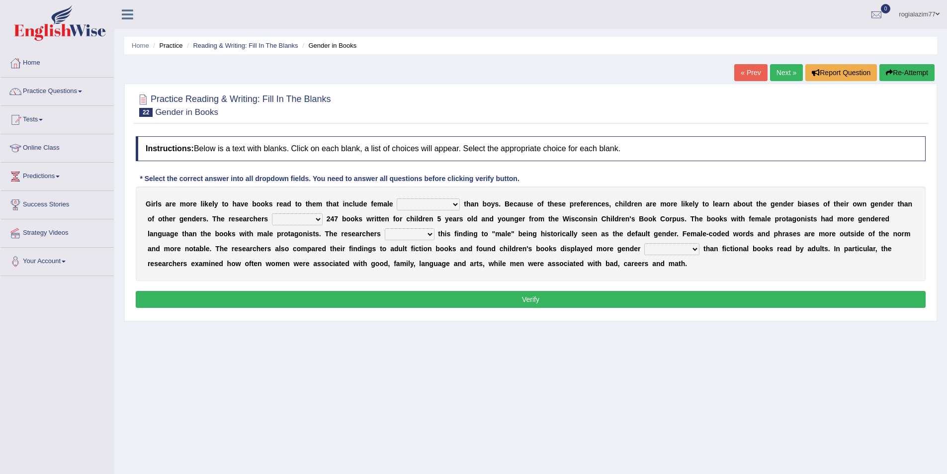 This screenshot has height=474, width=947. What do you see at coordinates (267, 204) in the screenshot?
I see `b: k` at bounding box center [267, 204].